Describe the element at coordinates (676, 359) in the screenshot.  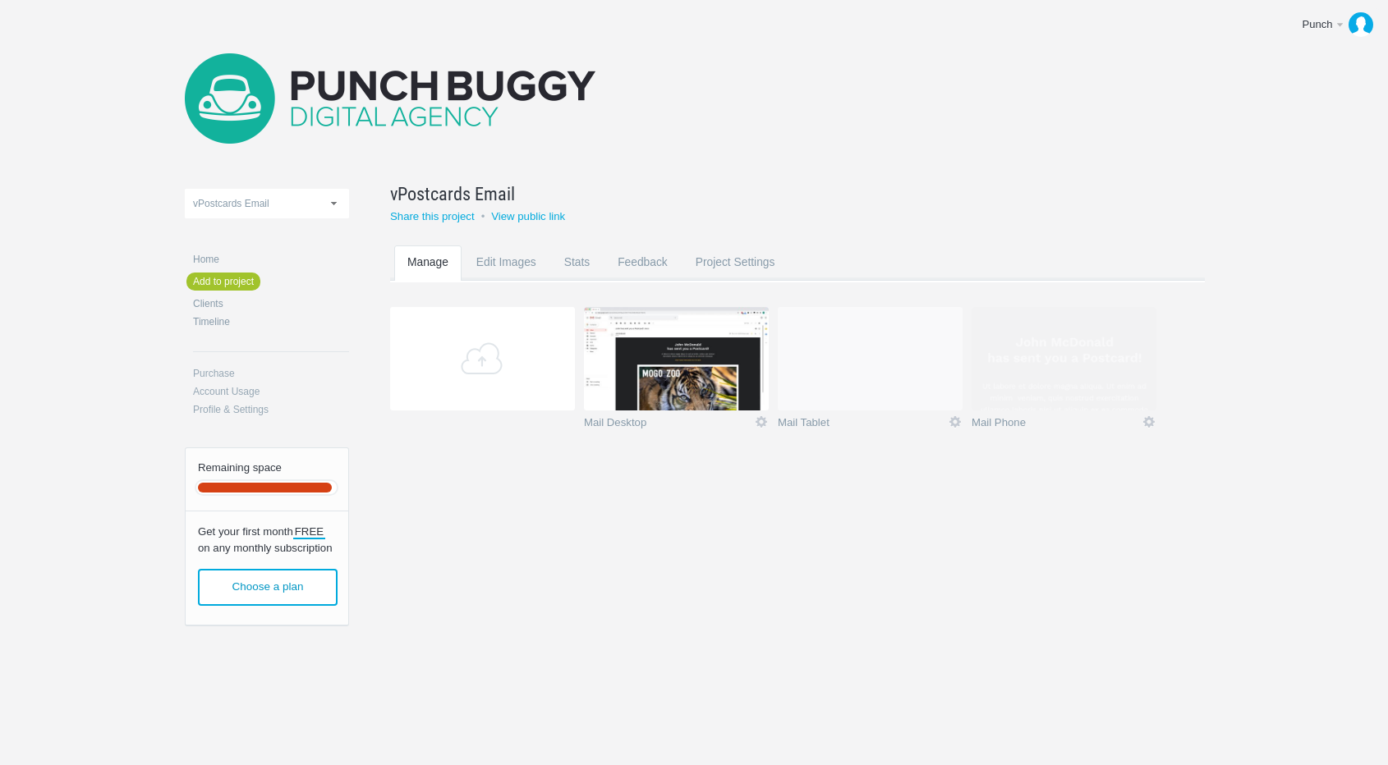
I see `img: punchbuggy_1qn17q_thumb.jpg` at that location.